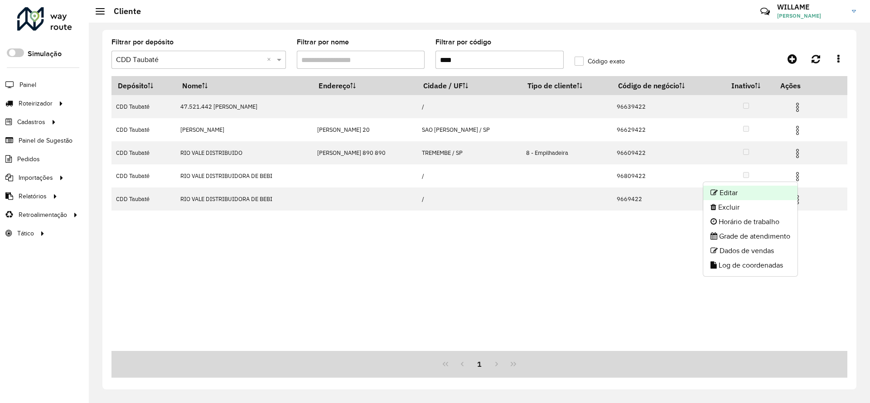 The width and height of the screenshot is (870, 403). Describe the element at coordinates (811, 7) in the screenshot. I see `h3: WILLAME` at that location.